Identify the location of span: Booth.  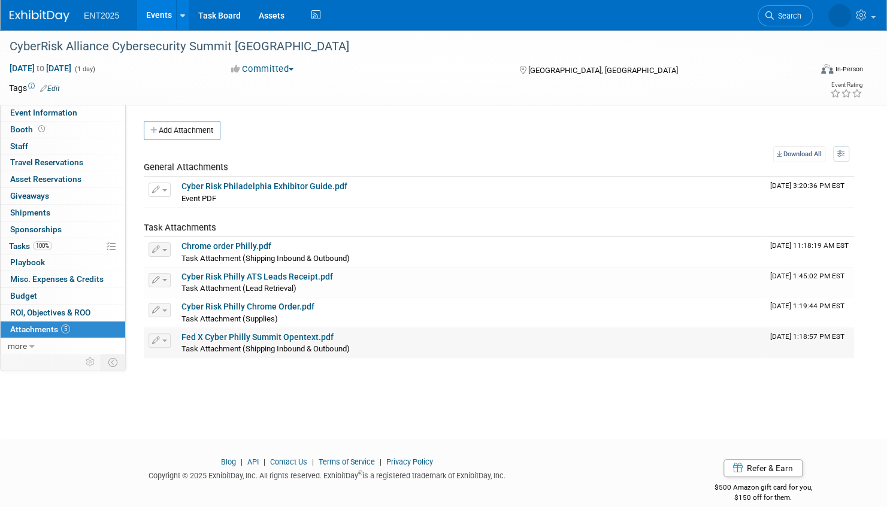
(29, 129).